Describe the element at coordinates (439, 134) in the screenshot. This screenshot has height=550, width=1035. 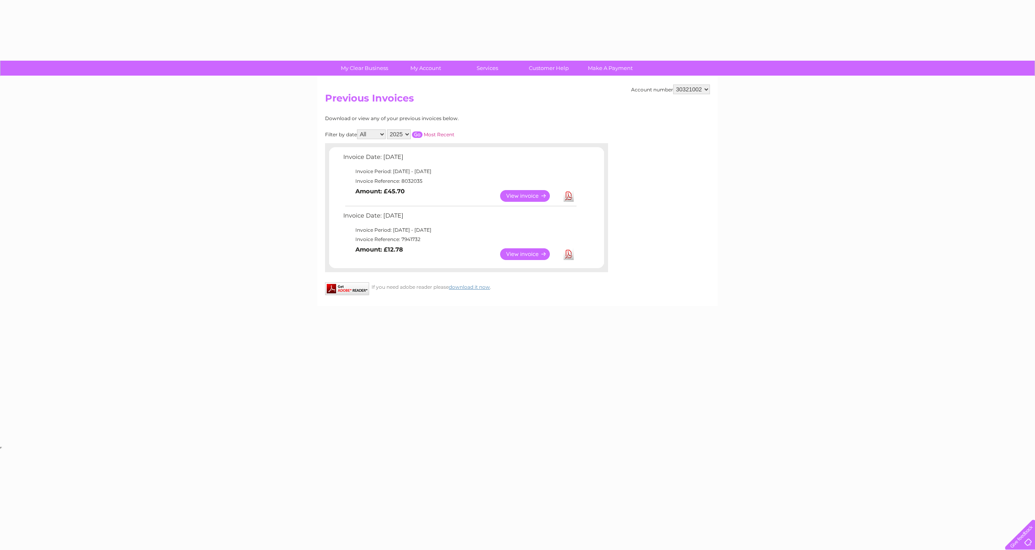
I see `a: Most Recent` at that location.